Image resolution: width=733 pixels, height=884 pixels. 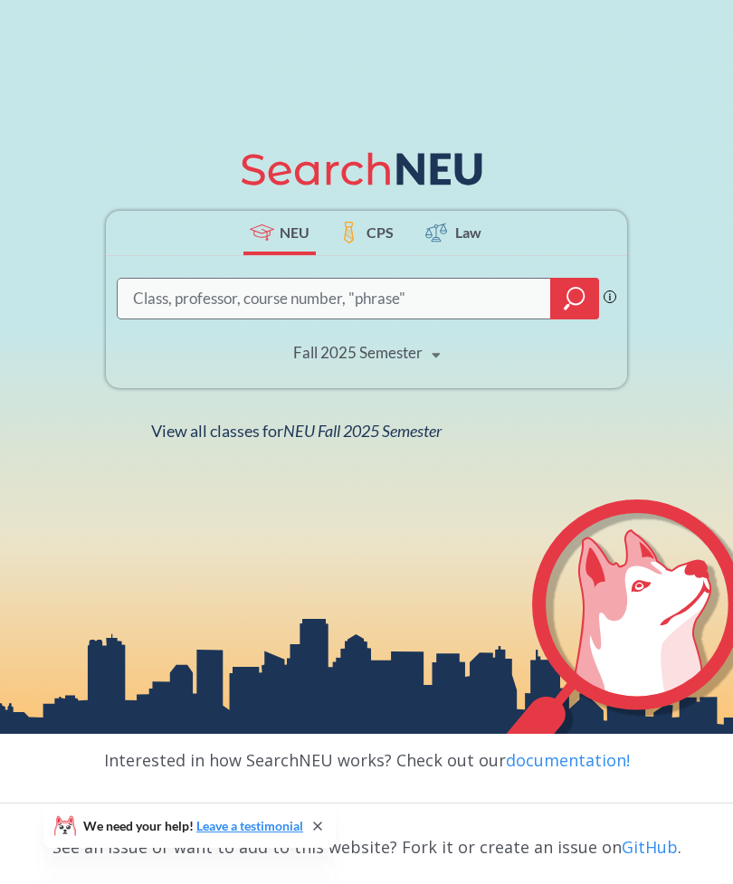 I want to click on span: Law, so click(x=468, y=232).